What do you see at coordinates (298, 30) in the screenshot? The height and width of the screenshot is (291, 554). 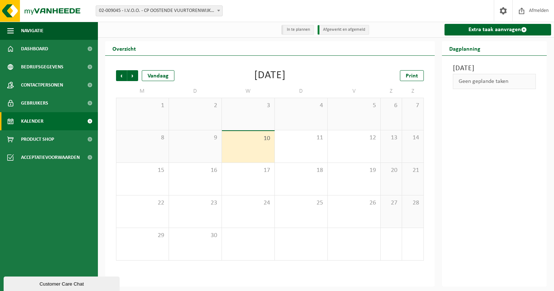 I see `li: In te plannen` at bounding box center [298, 30].